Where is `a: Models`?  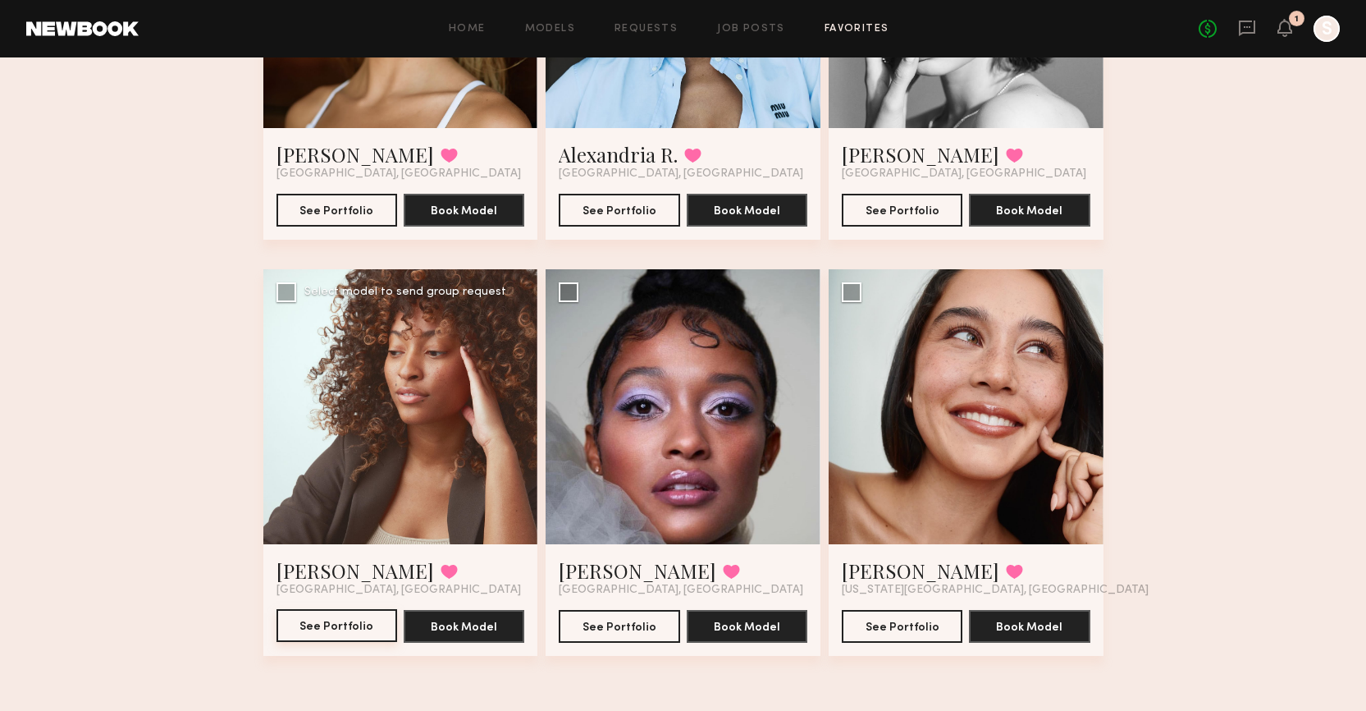
a: Models is located at coordinates (550, 29).